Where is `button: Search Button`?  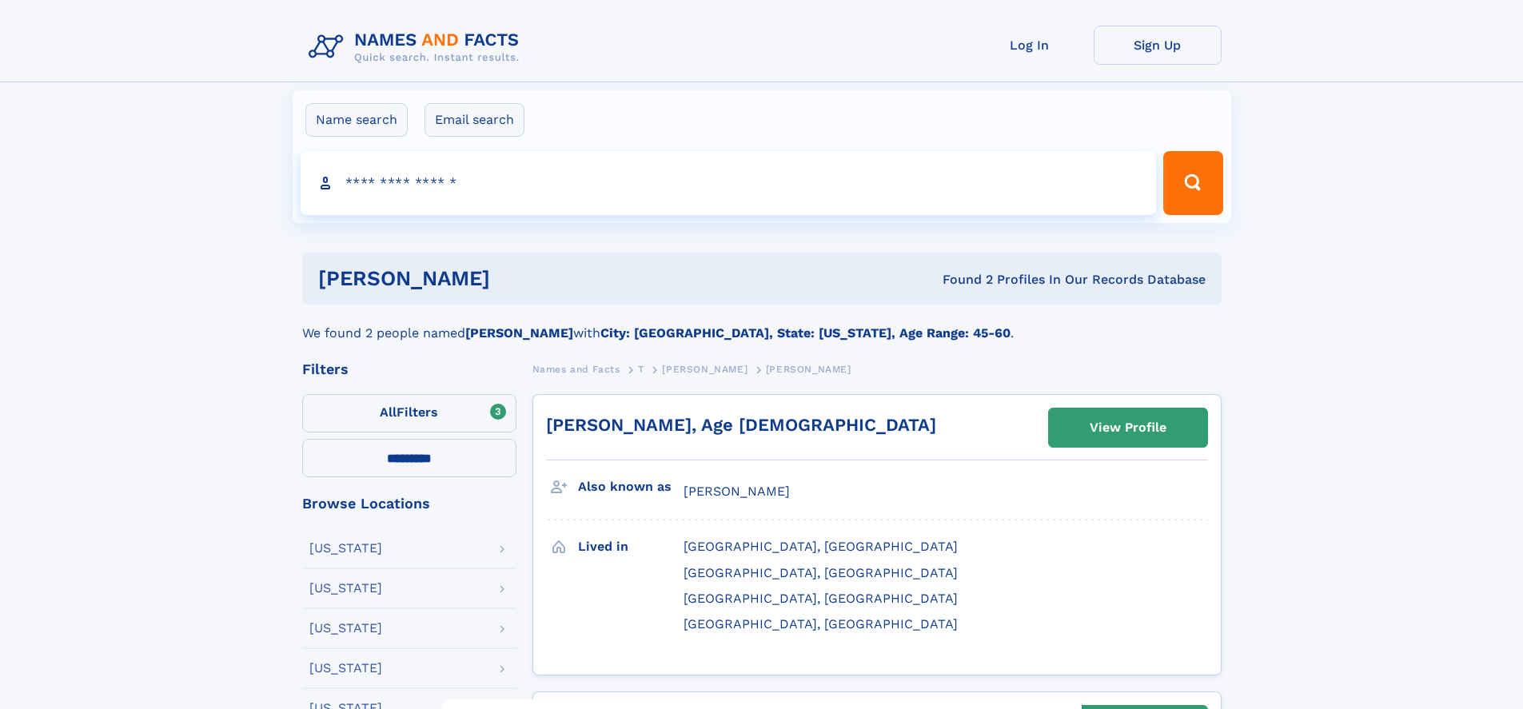
button: Search Button is located at coordinates (1193, 183).